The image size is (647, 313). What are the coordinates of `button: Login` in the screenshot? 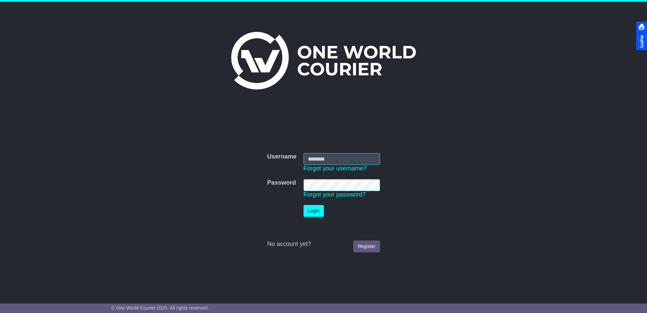 It's located at (314, 211).